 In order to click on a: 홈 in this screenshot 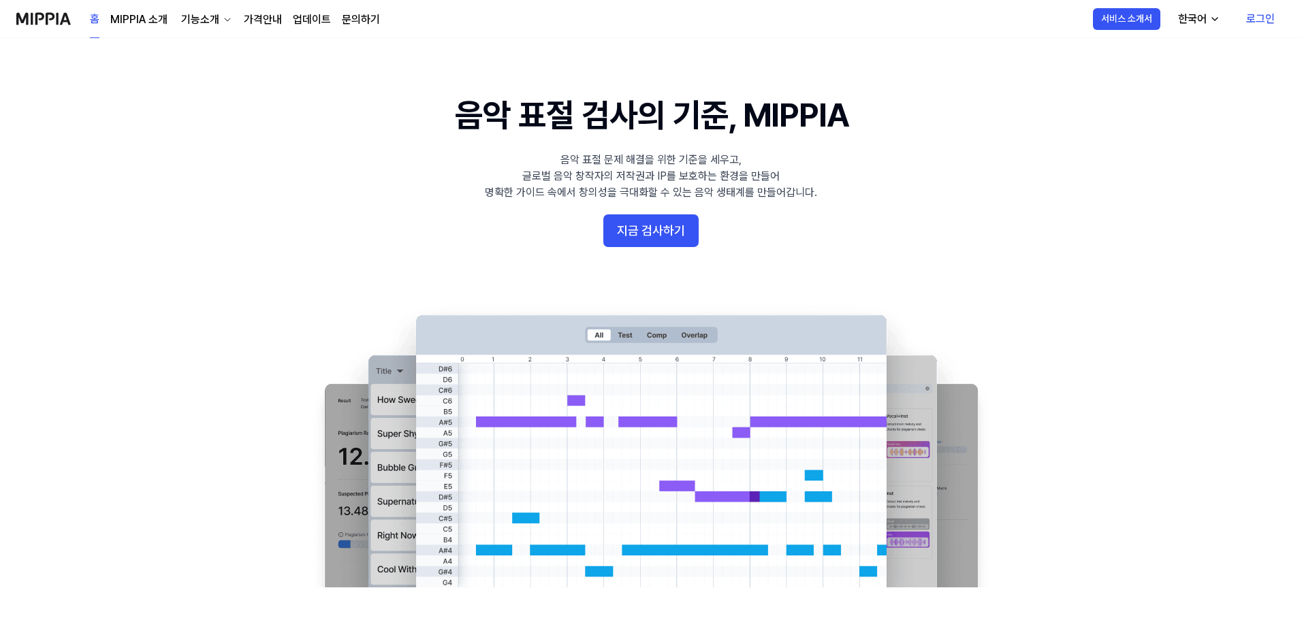, I will do `click(95, 19)`.